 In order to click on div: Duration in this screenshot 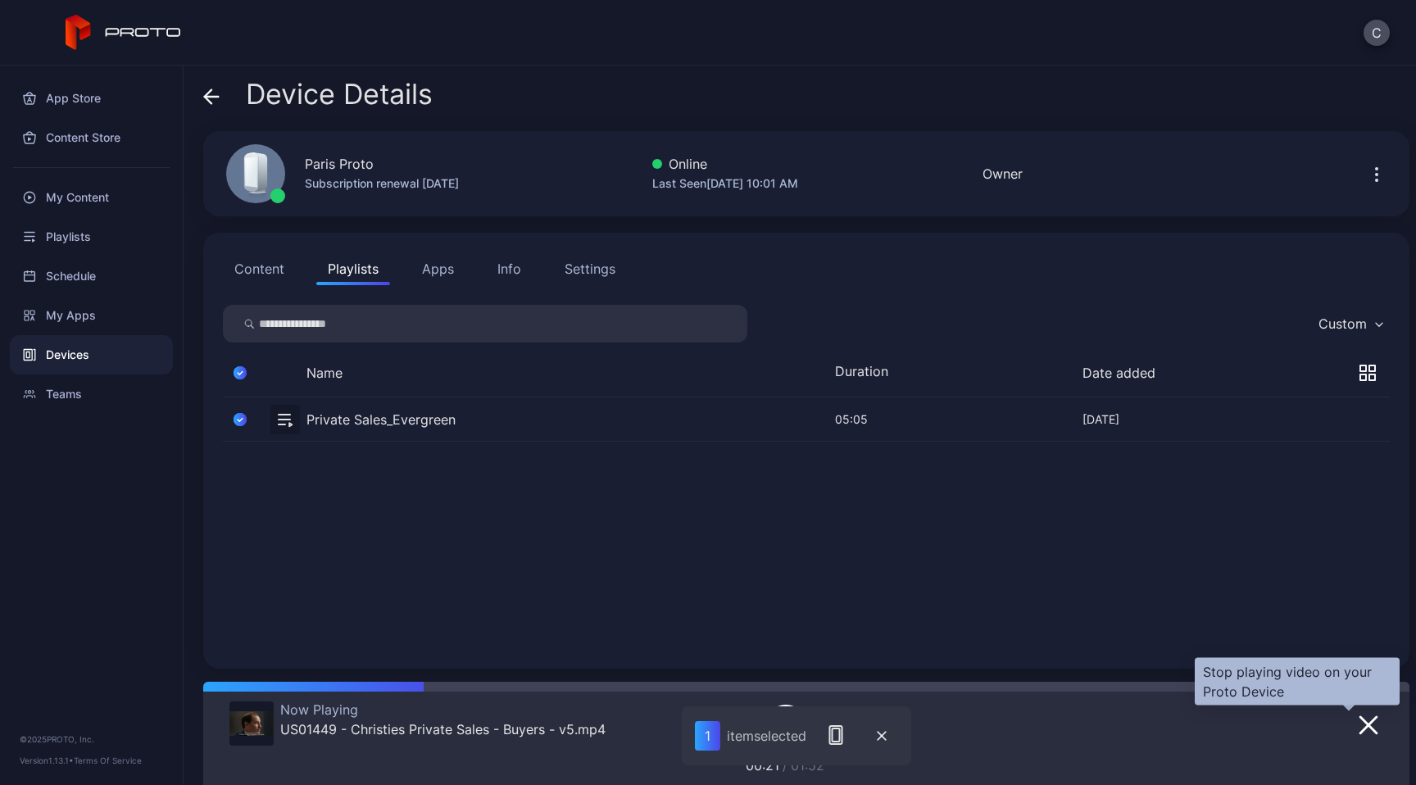, I will do `click(868, 373)`.